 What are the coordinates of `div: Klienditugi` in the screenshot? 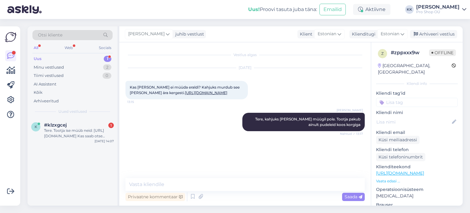 It's located at (362, 34).